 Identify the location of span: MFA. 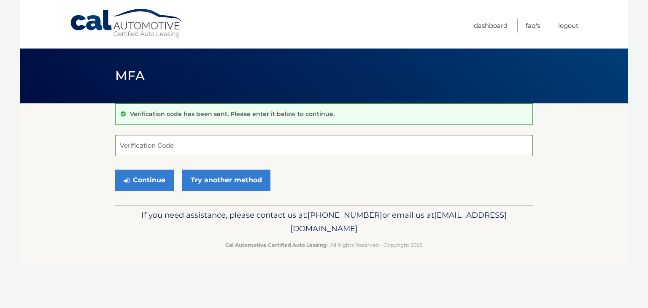
(130, 76).